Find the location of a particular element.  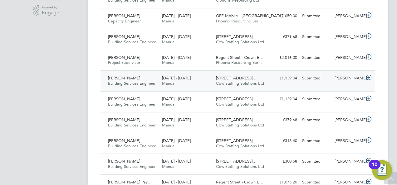

span: Powered by is located at coordinates (51, 7).